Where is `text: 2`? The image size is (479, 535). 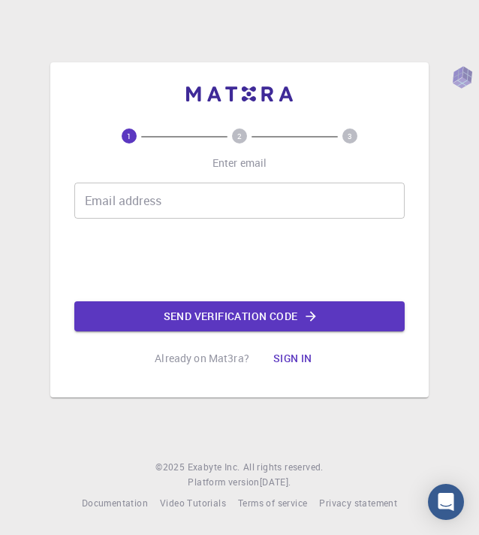 text: 2 is located at coordinates (240, 136).